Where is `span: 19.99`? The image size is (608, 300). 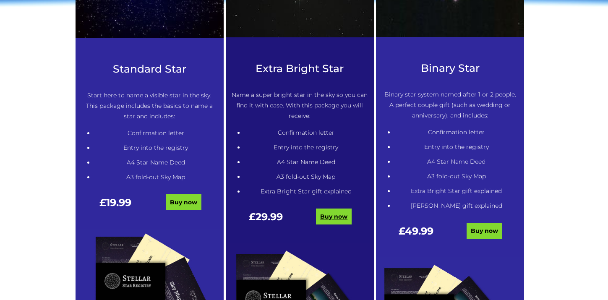
span: 19.99 is located at coordinates (119, 202).